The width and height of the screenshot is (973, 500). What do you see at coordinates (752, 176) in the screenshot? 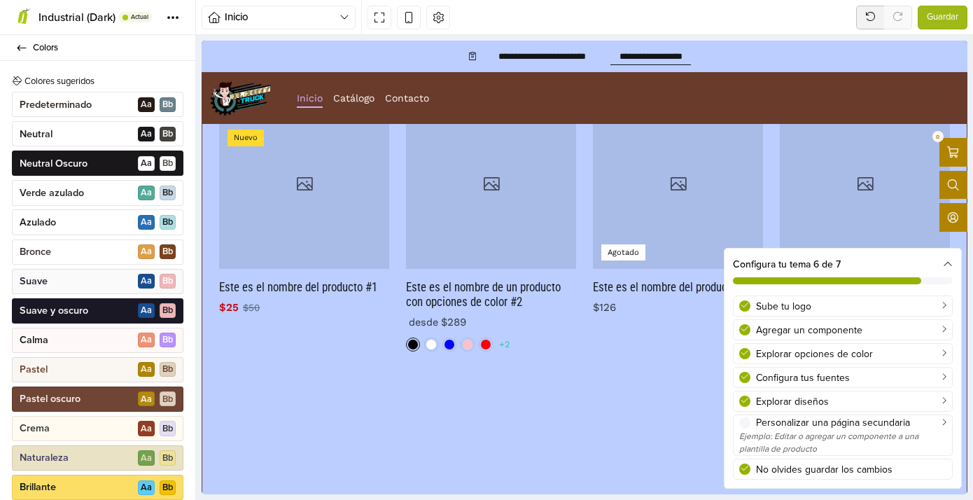
I see `button: Acceso` at bounding box center [752, 176].